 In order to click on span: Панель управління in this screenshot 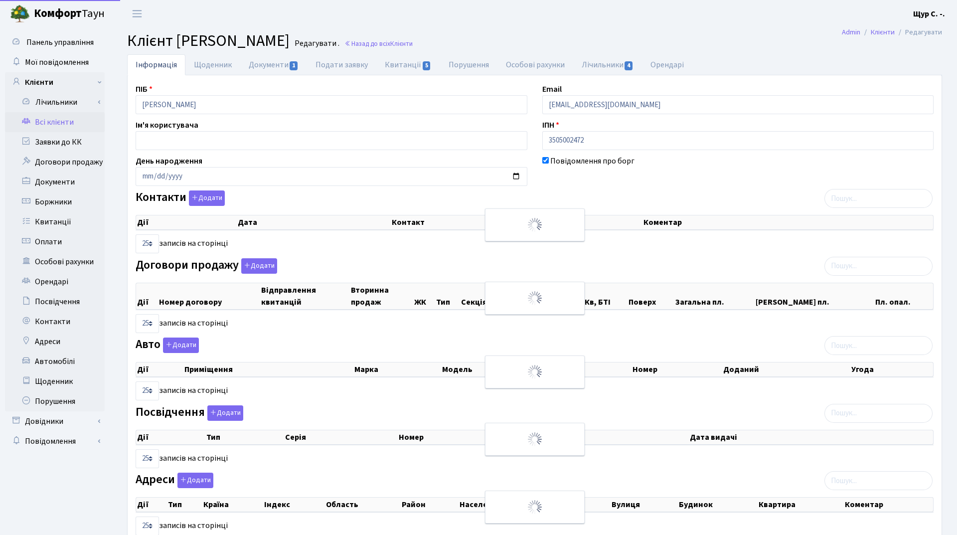, I will do `click(60, 42)`.